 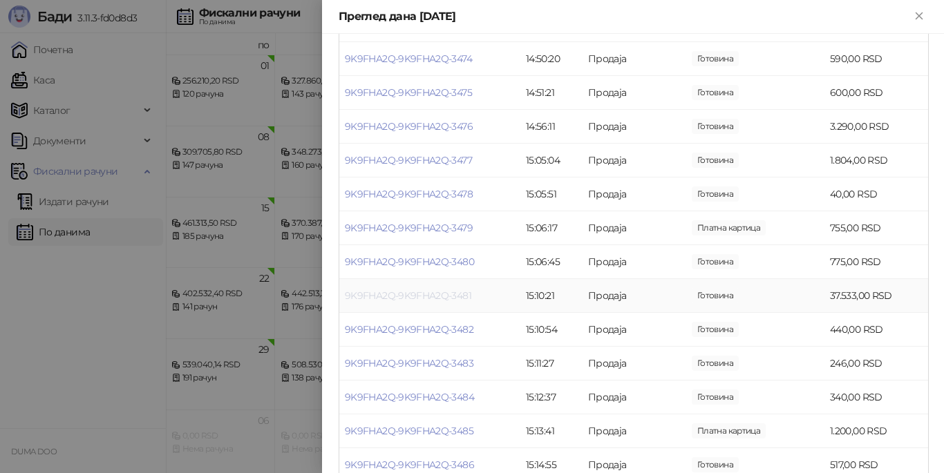 What do you see at coordinates (408, 228) in the screenshot?
I see `a: 9K9FHA2Q-9K9FHA2Q-3479` at bounding box center [408, 228].